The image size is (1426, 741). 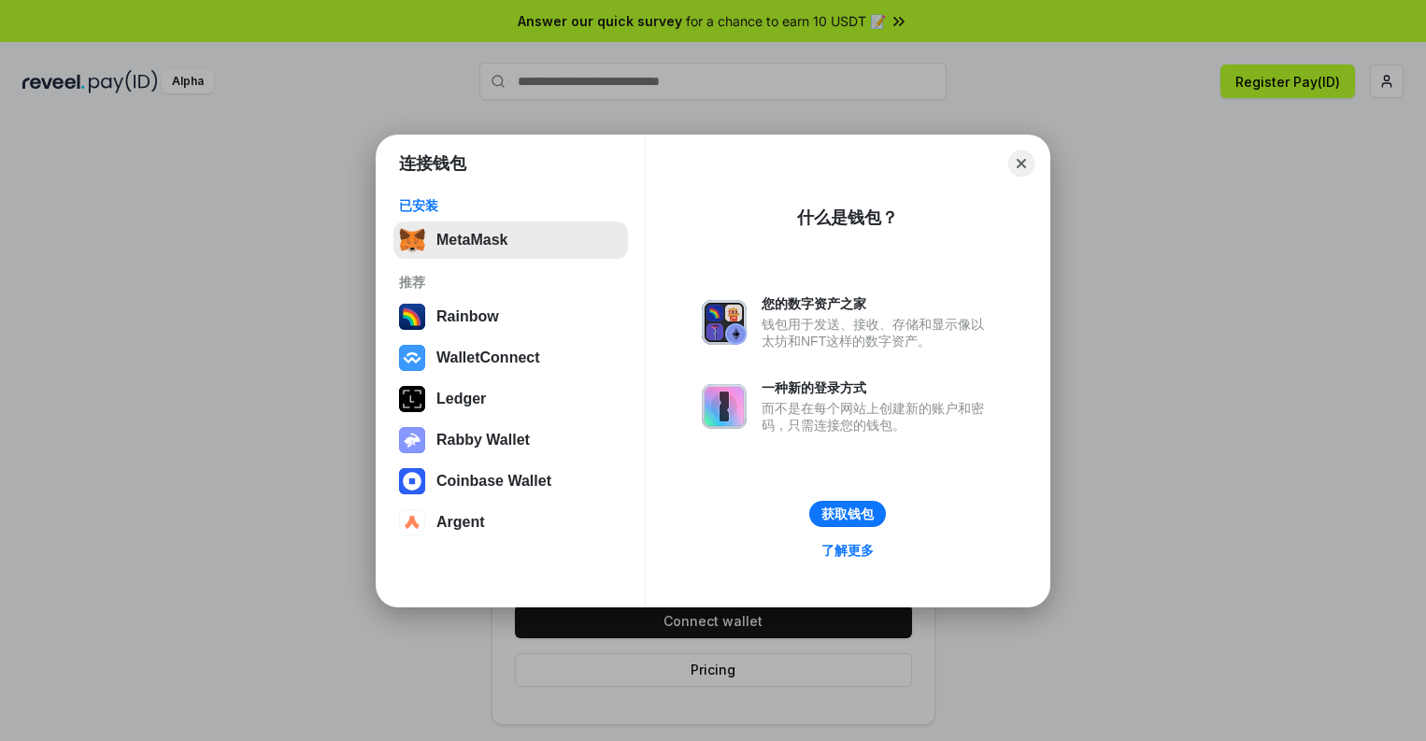 I want to click on button: Ledger, so click(x=510, y=399).